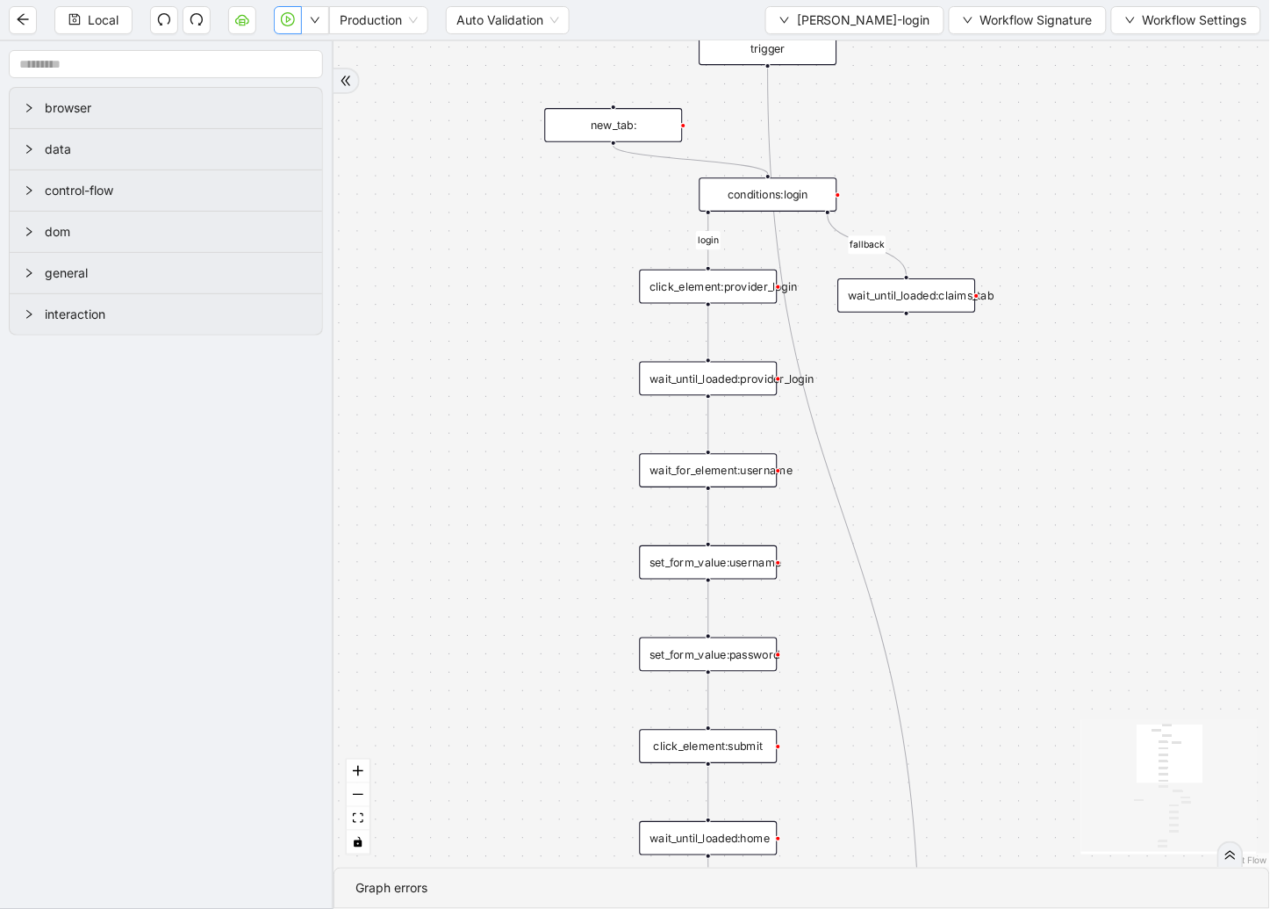 The width and height of the screenshot is (1270, 909). I want to click on span: Production, so click(378, 20).